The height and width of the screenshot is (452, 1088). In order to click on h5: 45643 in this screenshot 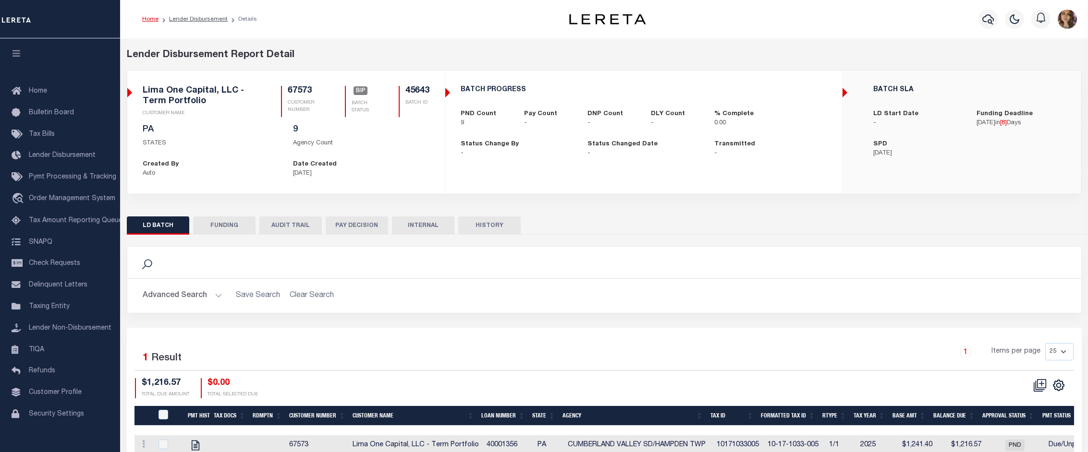, I will do `click(417, 91)`.